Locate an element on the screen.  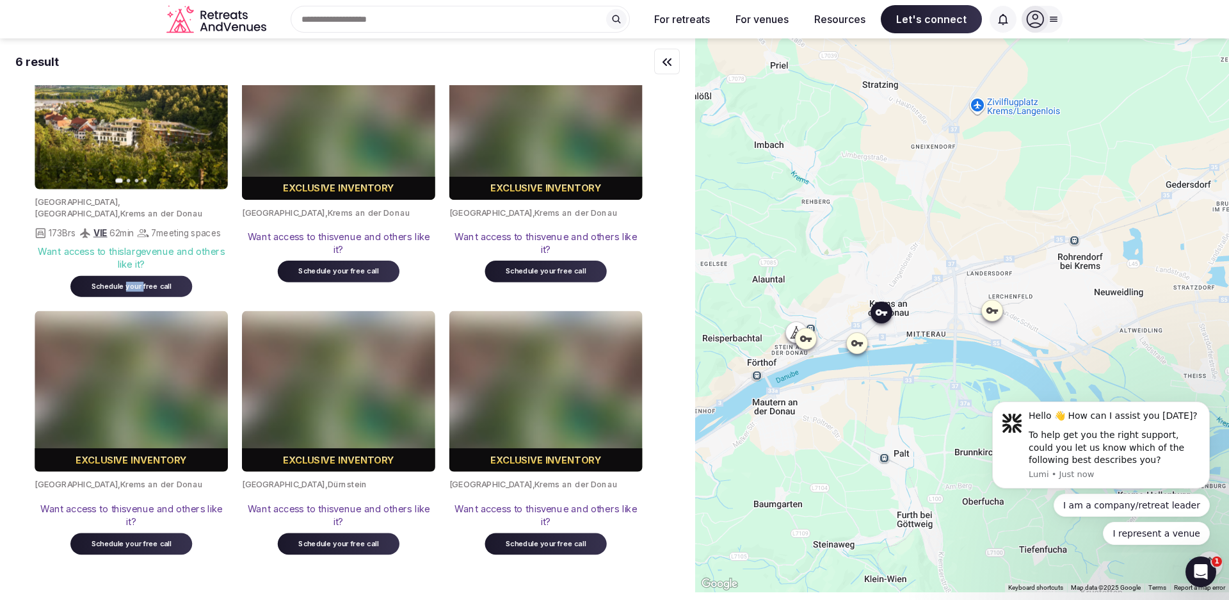
button: Quick reply: I am a company/retreat leader is located at coordinates (159, 115).